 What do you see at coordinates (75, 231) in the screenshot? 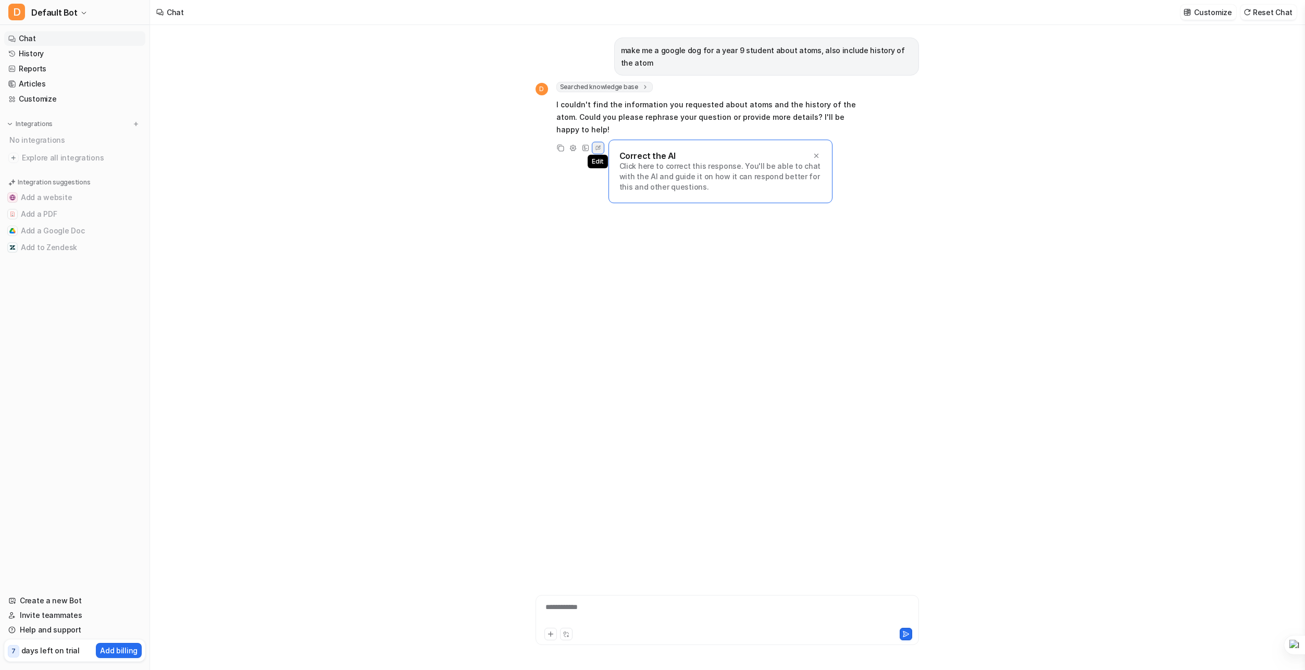
I see `button: Add a Google DocAdd a Google Doc` at bounding box center [75, 231].